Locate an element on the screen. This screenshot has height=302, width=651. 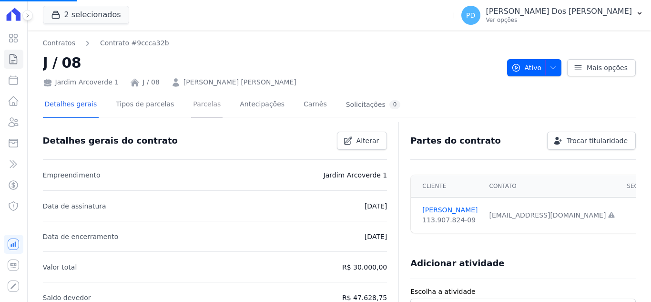
h2: J / 08 is located at coordinates (271, 62).